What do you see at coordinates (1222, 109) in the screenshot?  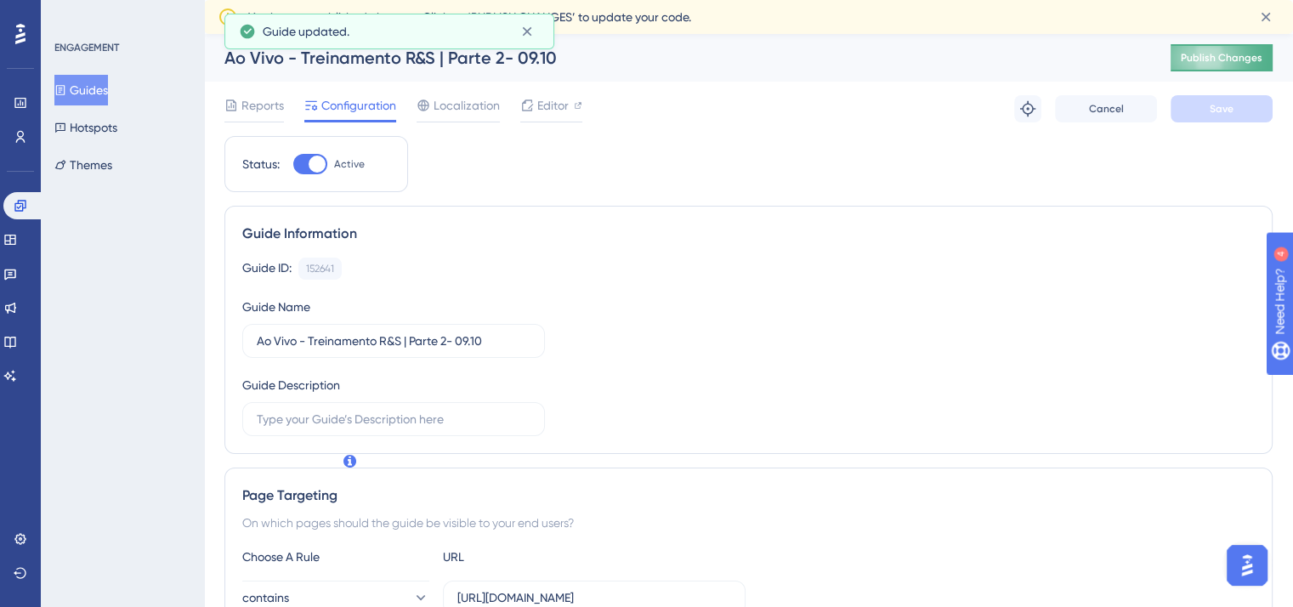 I see `span: Save` at bounding box center [1222, 109].